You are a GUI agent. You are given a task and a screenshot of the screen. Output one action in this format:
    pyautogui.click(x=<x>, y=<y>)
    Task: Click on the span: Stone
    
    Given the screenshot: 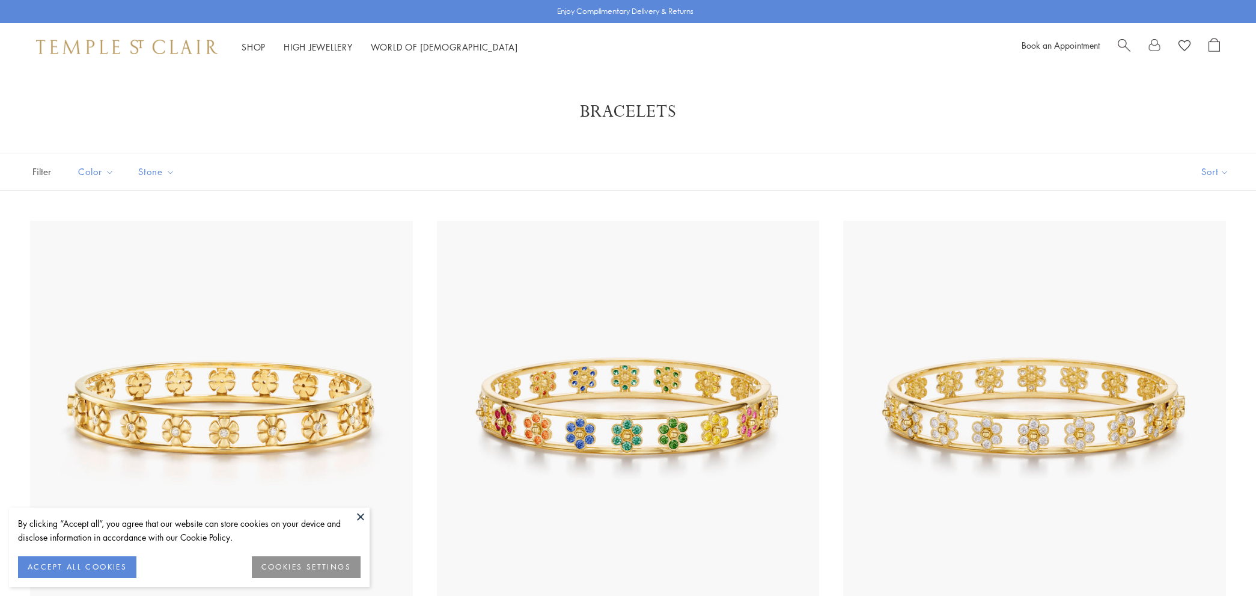 What is the action you would take?
    pyautogui.click(x=158, y=171)
    